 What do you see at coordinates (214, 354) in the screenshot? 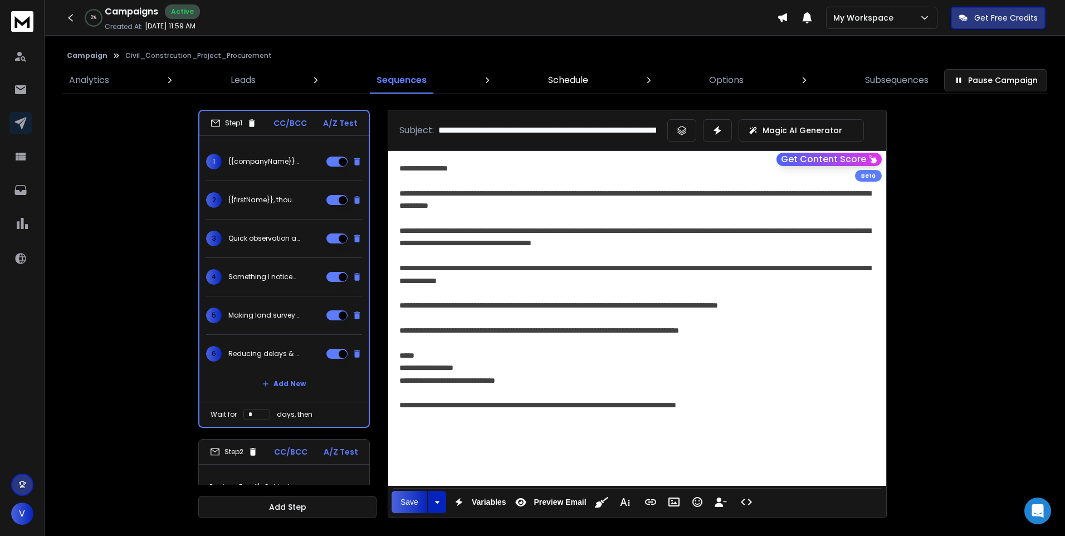
I see `span: 6` at bounding box center [214, 354].